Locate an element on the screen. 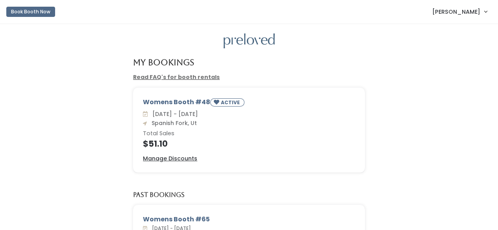  small: ACTIVE is located at coordinates (231, 102).